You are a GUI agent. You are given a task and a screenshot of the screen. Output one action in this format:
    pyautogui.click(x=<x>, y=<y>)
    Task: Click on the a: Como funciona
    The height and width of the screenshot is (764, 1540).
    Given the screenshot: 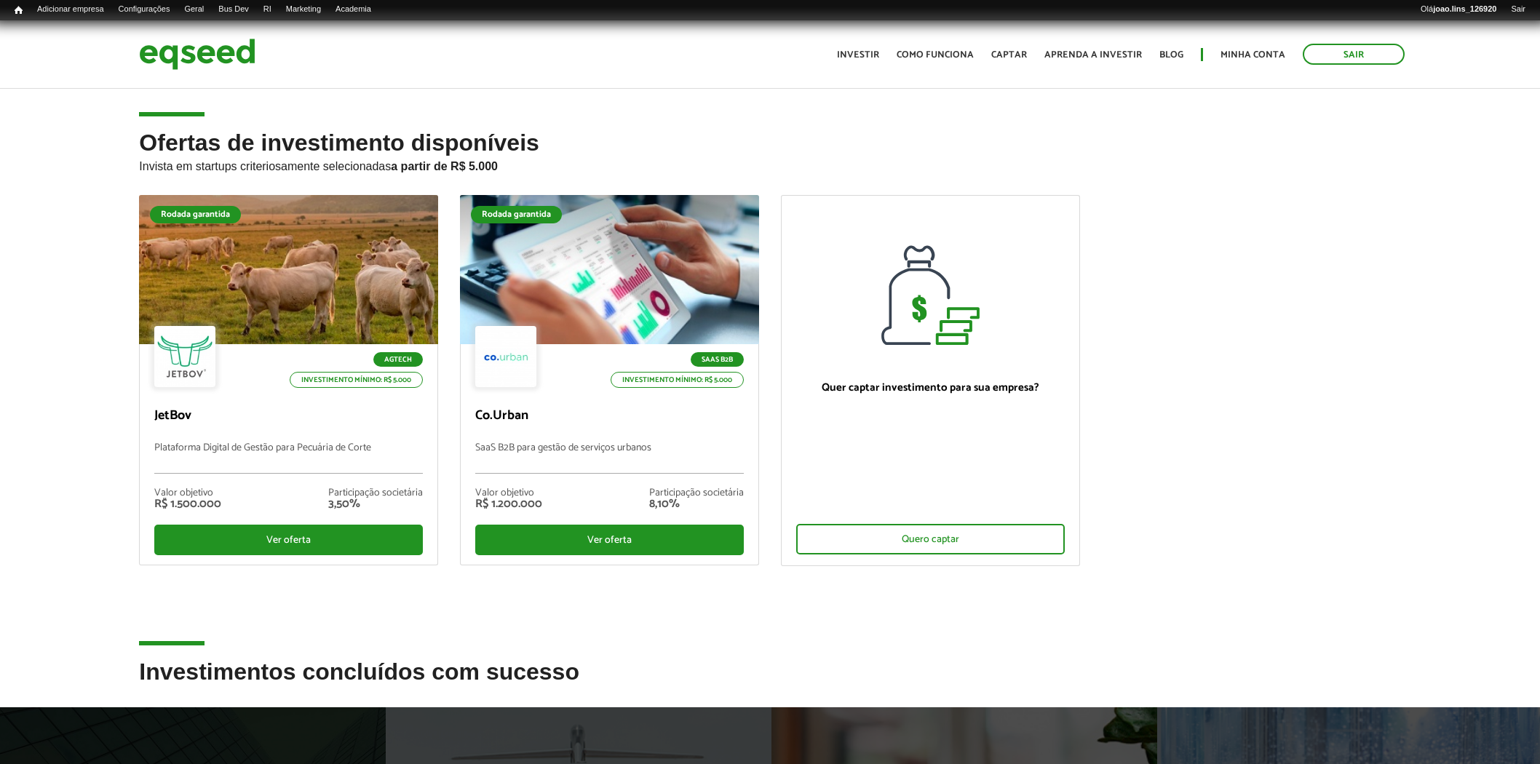 What is the action you would take?
    pyautogui.click(x=935, y=55)
    